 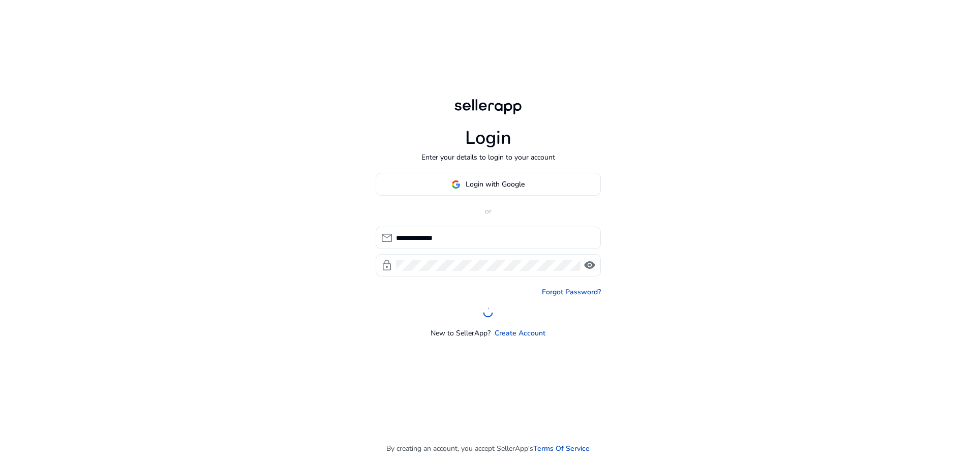 What do you see at coordinates (590, 265) in the screenshot?
I see `span: visibility` at bounding box center [590, 265].